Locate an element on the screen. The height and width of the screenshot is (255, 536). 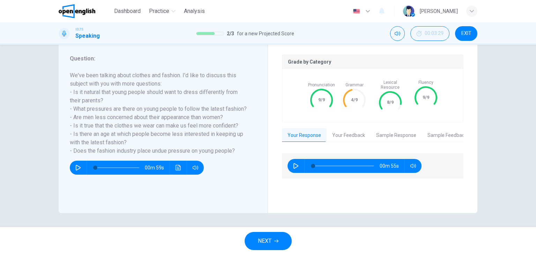
img: OpenEnglish logo is located at coordinates (77, 11).